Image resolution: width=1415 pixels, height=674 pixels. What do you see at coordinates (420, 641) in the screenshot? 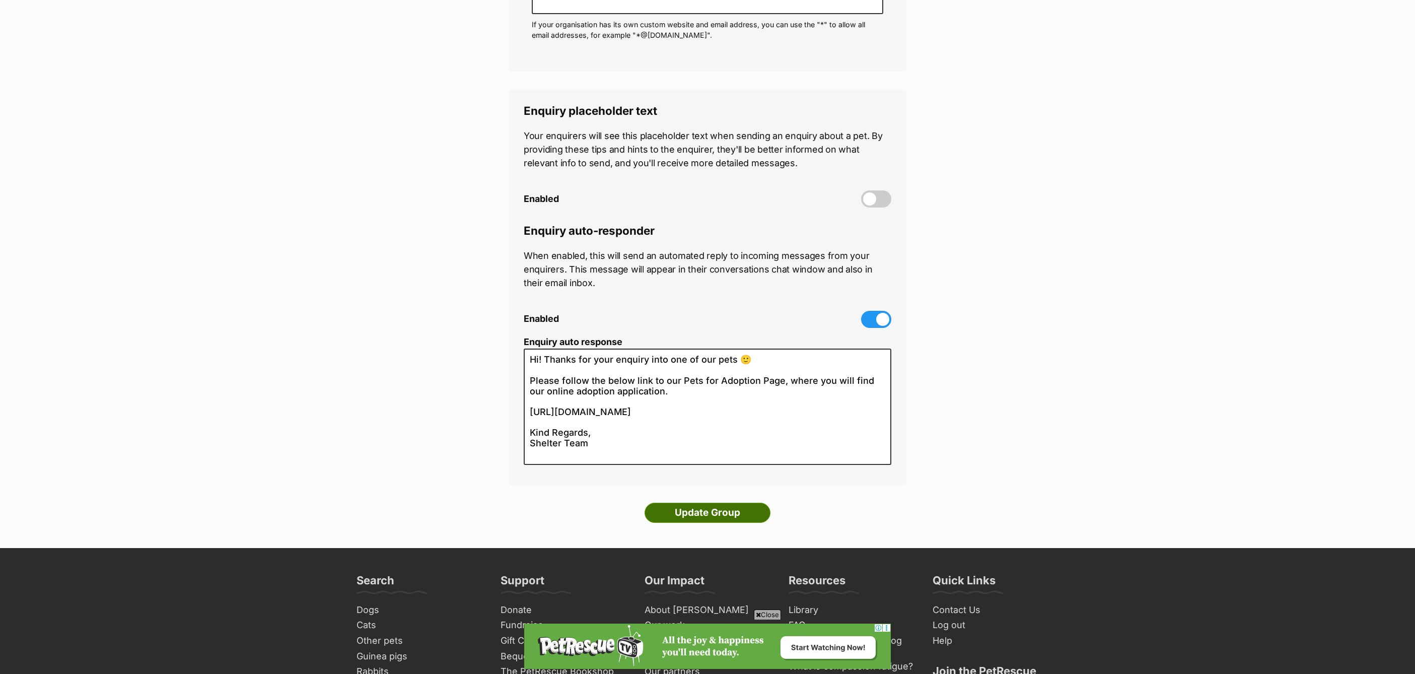
I see `a: Other pets` at bounding box center [420, 641].